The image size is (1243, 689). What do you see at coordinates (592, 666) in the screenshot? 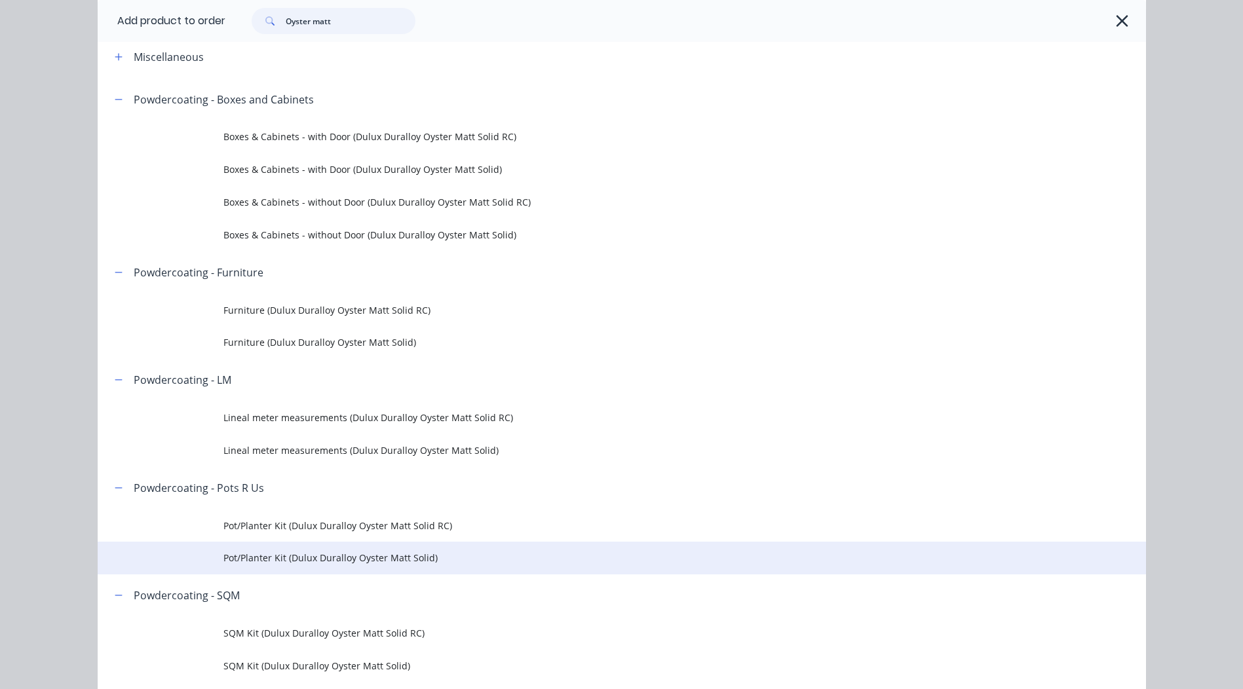
I see `span: SQM Kit (Dulux Duralloy Oyster Matt Solid)` at bounding box center [592, 666].